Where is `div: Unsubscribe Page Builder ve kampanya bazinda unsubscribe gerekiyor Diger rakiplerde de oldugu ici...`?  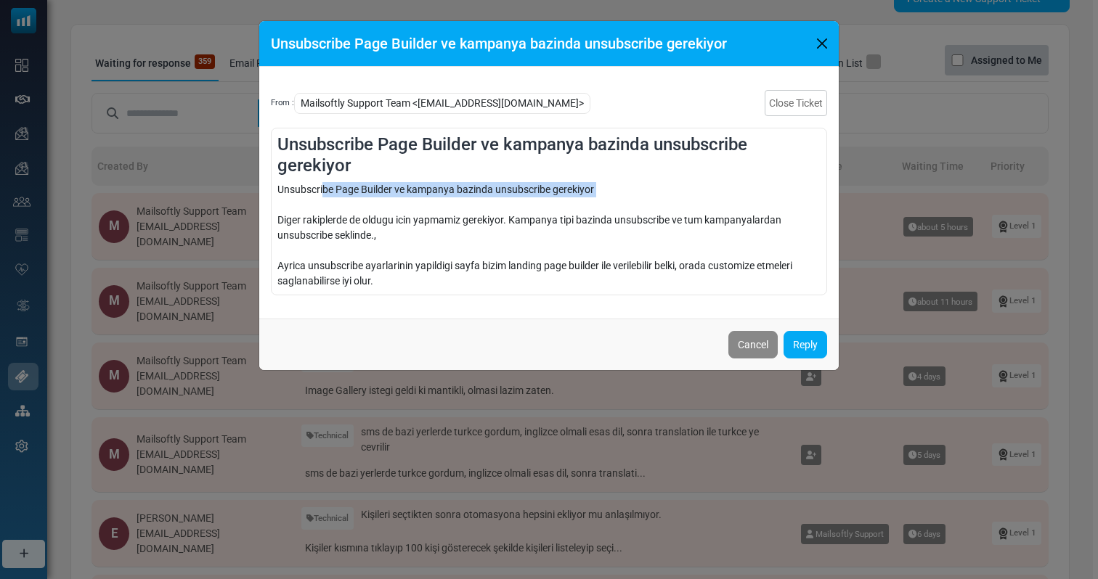
div: Unsubscribe Page Builder ve kampanya bazinda unsubscribe gerekiyor Diger rakiplerde de oldugu ici... is located at coordinates (549, 235).